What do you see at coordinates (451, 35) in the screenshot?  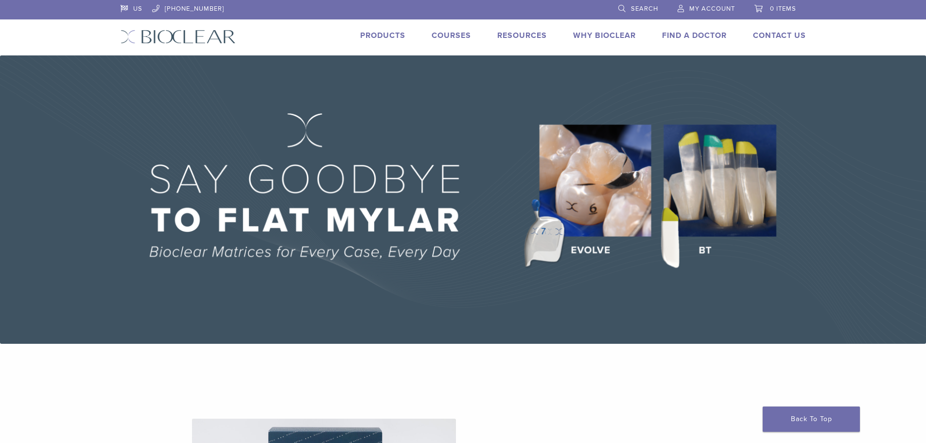 I see `a: Courses` at bounding box center [451, 35].